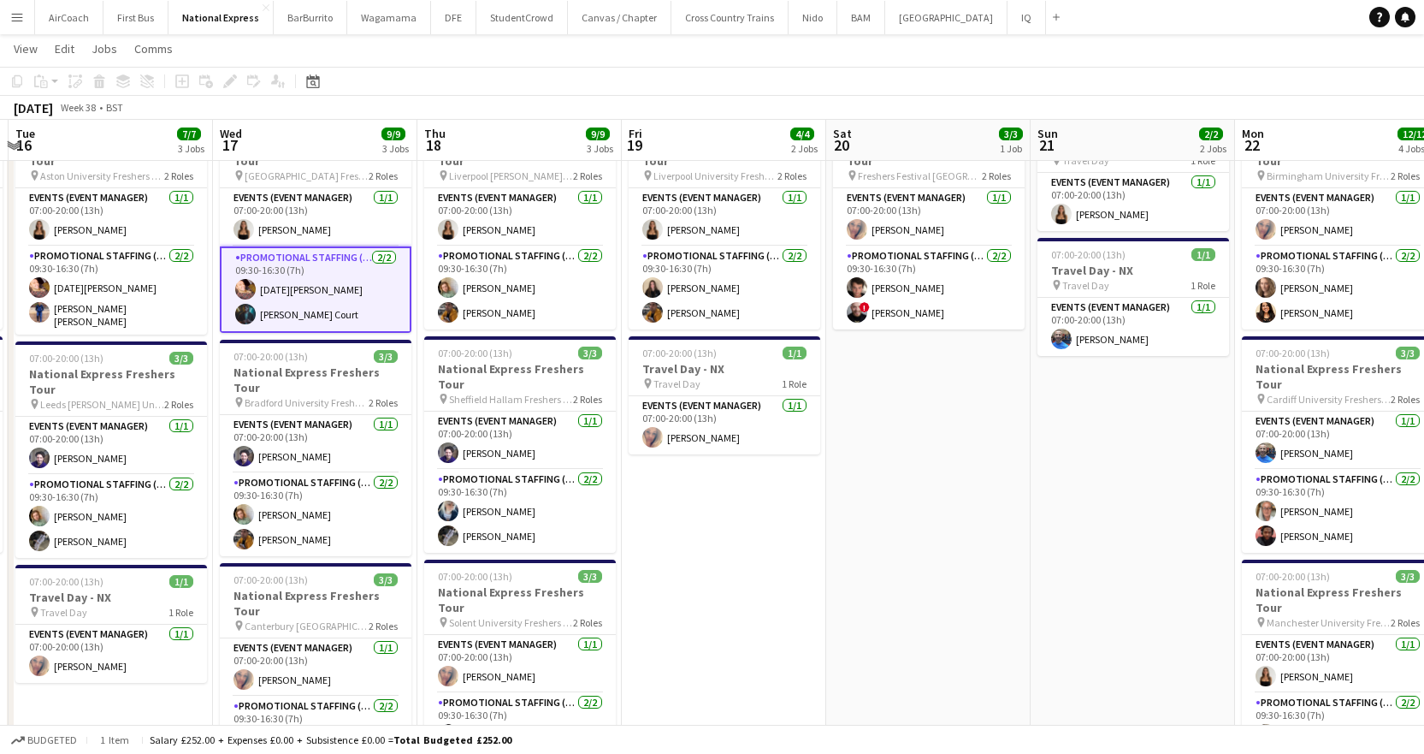  What do you see at coordinates (730, 17) in the screenshot?
I see `button: Cross Country Trains` at bounding box center [730, 17].